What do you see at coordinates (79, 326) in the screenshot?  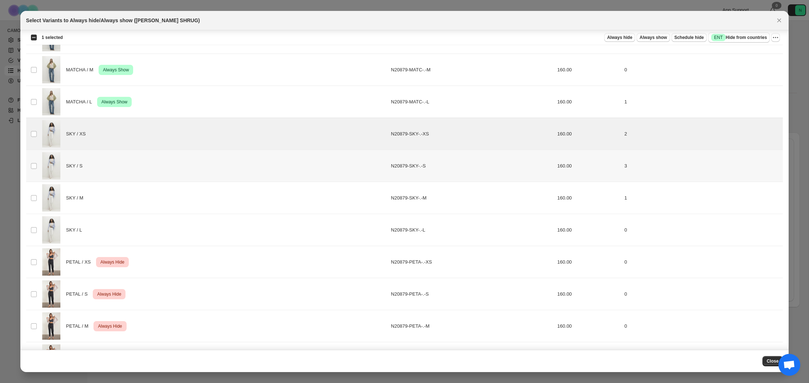 I see `span: PETAL / M` at bounding box center [79, 326].